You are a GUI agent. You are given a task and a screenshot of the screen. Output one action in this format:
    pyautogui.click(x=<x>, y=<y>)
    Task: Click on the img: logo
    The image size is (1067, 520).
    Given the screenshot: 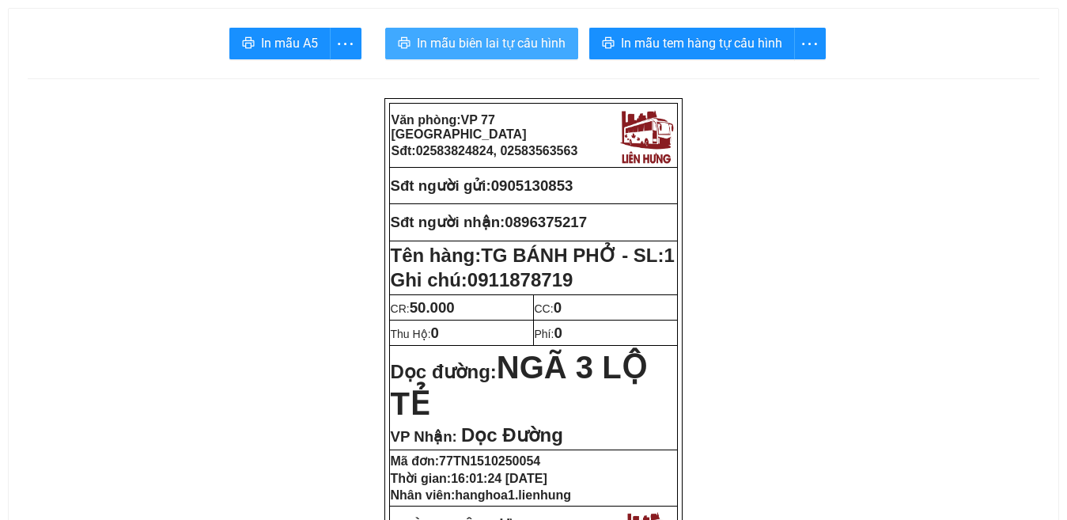 What is the action you would take?
    pyautogui.click(x=646, y=135)
    